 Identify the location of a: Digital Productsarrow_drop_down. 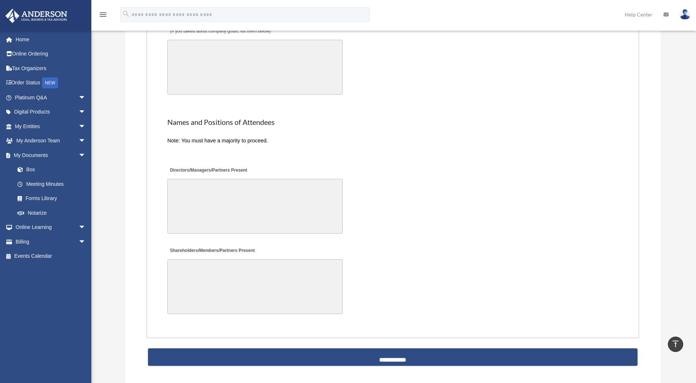
(51, 112).